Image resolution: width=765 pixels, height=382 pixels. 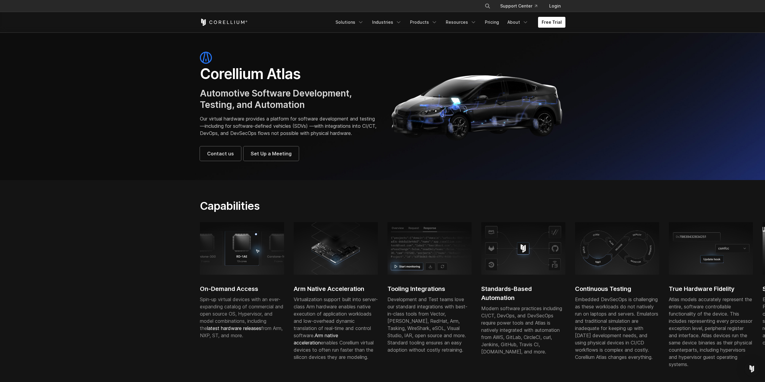 I want to click on a: Resources, so click(x=461, y=22).